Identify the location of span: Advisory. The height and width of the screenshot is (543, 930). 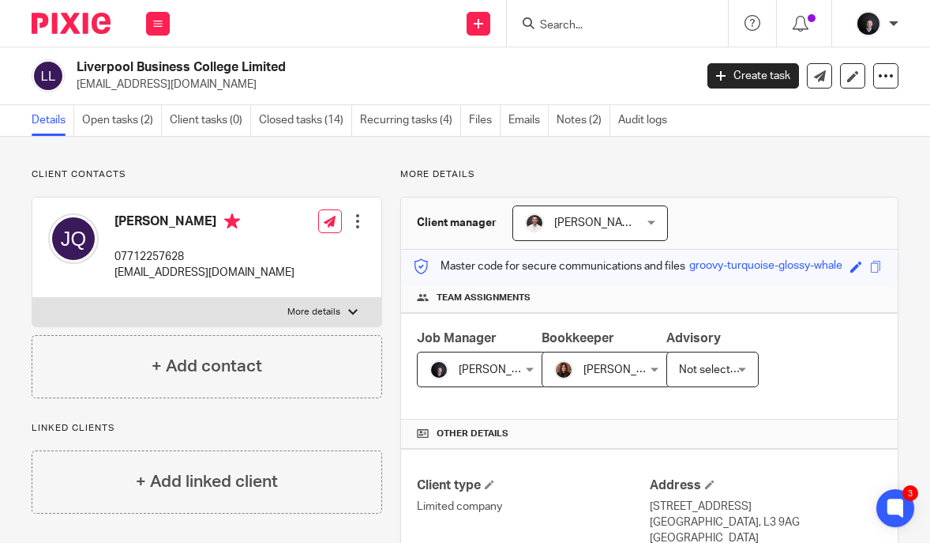
(694, 338).